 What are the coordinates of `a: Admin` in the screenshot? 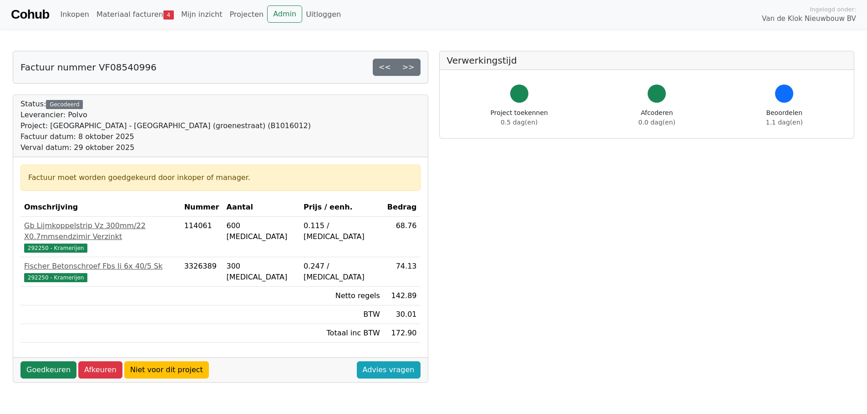 It's located at (284, 14).